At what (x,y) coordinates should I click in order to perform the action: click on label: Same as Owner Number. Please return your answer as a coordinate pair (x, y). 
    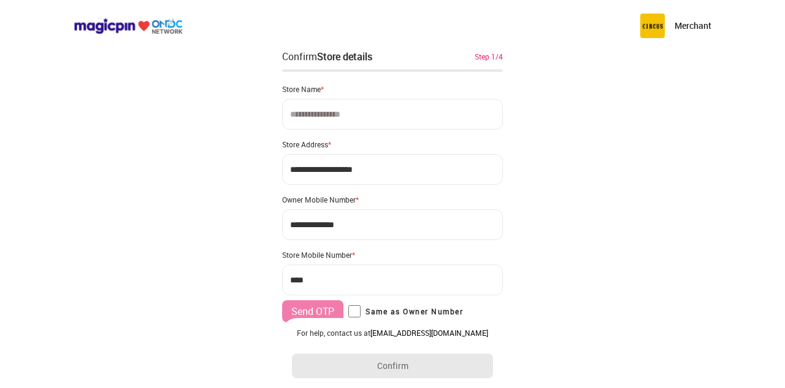
    Looking at the image, I should click on (405, 311).